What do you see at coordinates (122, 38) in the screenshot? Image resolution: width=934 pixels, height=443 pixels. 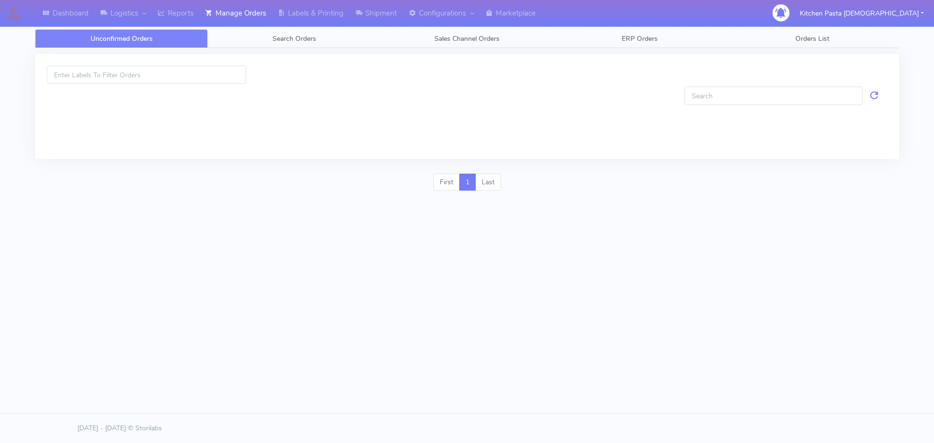 I see `span: Unconfirmed Orders` at bounding box center [122, 38].